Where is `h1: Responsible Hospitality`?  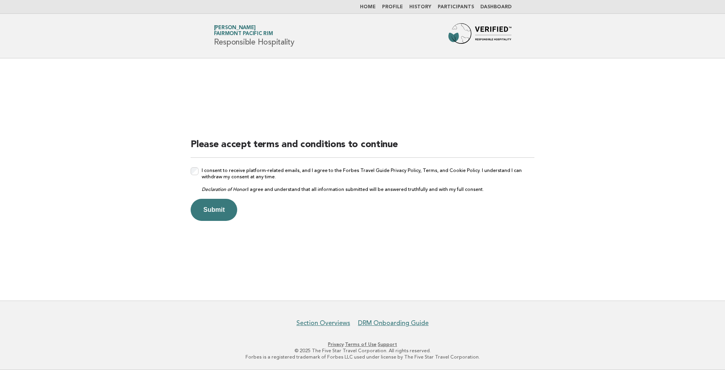 h1: Responsible Hospitality is located at coordinates (254, 36).